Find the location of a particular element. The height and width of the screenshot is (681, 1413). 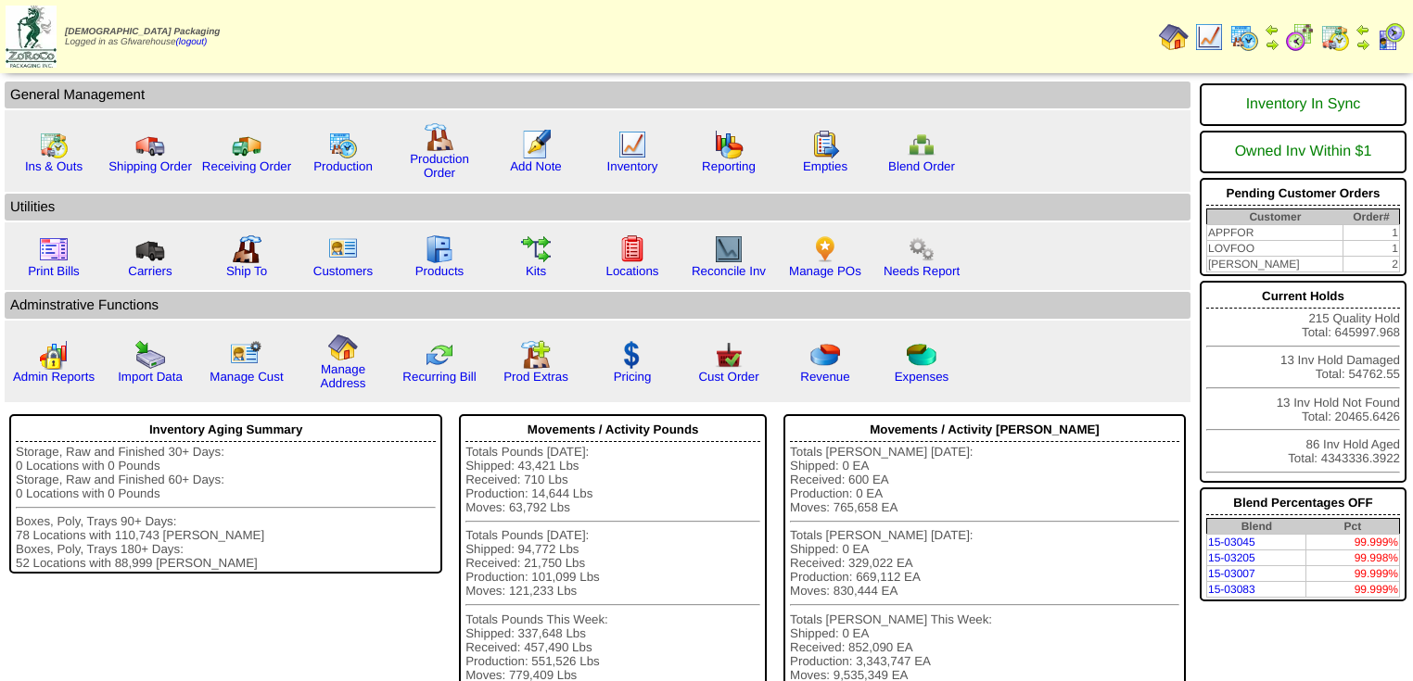

div: Inventory Aging Summary is located at coordinates (225, 430).